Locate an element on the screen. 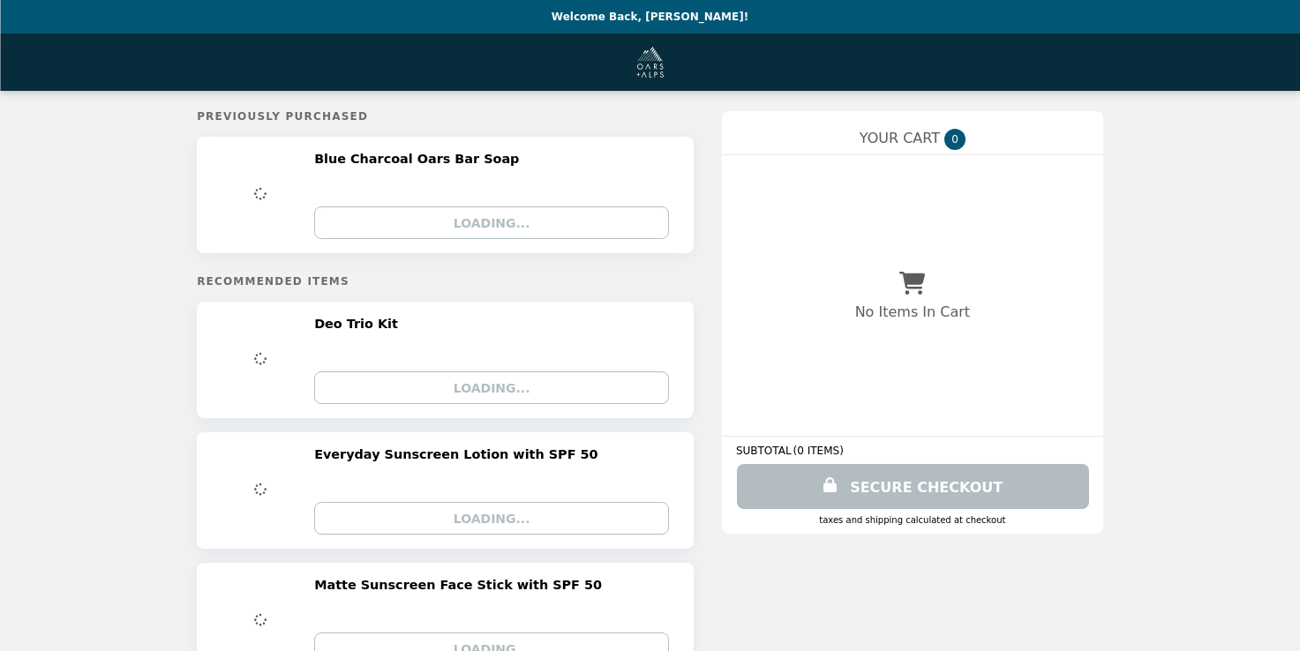 The height and width of the screenshot is (651, 1300). h5: Recommended Items is located at coordinates (445, 281).